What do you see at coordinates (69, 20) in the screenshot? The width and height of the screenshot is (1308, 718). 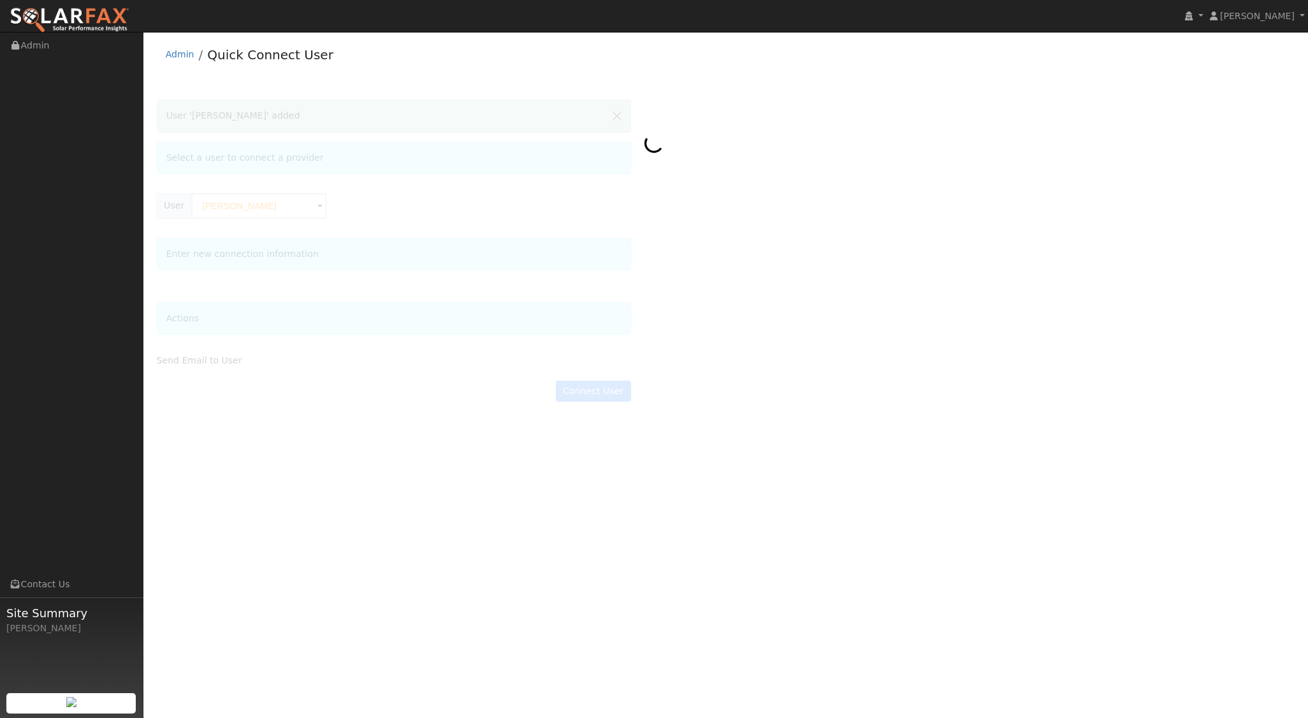 I see `img: SolarFax` at bounding box center [69, 20].